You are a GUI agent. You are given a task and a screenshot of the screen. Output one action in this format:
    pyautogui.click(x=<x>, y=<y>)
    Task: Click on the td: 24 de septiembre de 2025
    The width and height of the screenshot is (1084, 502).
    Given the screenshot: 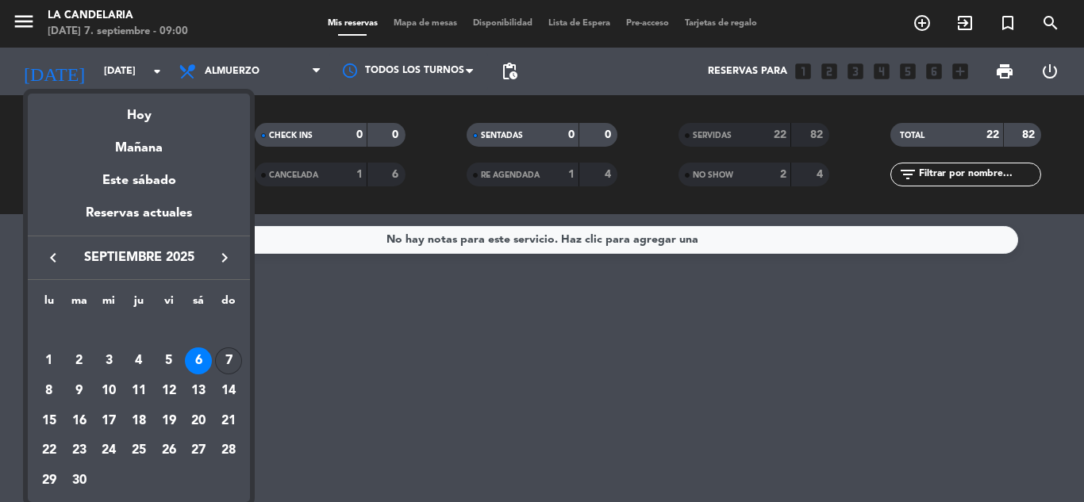 What is the action you would take?
    pyautogui.click(x=109, y=451)
    